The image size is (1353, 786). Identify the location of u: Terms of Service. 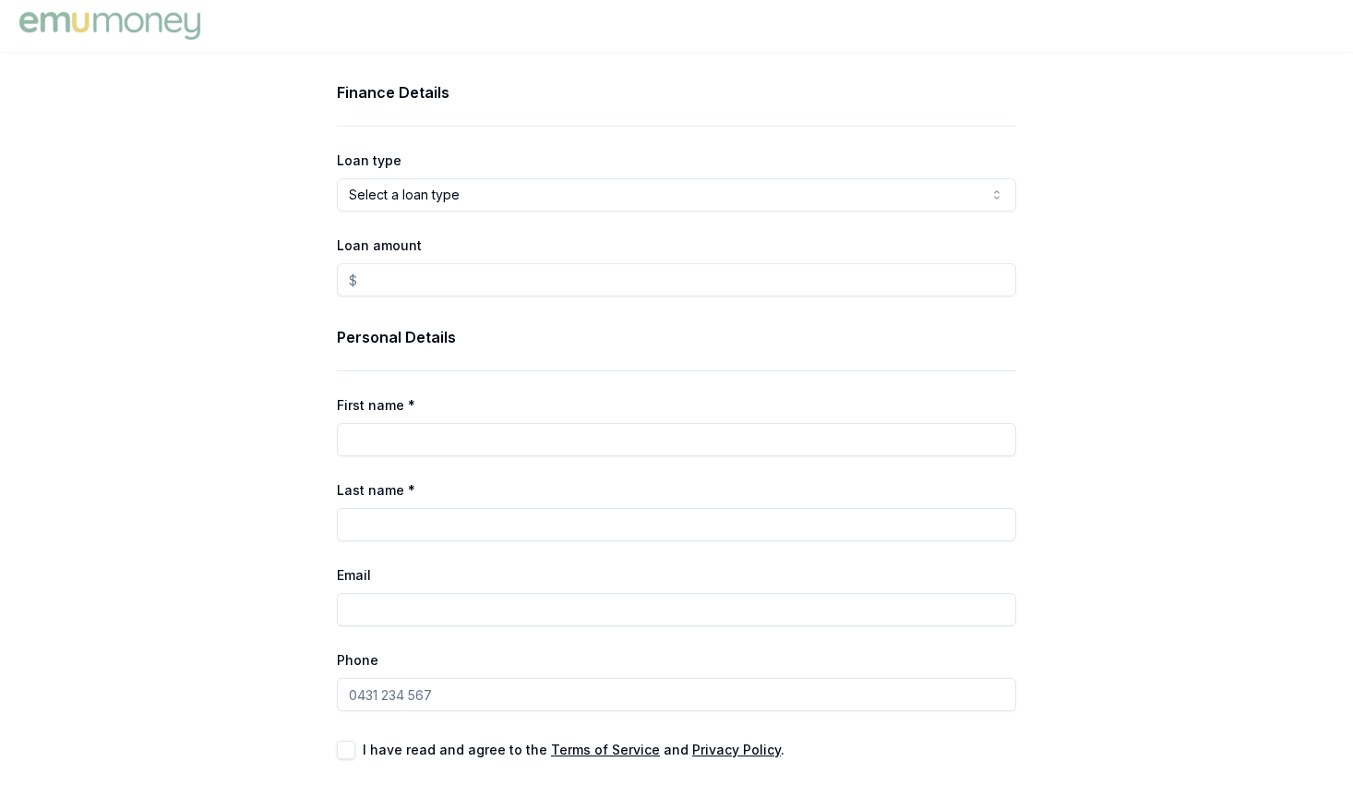
(606, 749).